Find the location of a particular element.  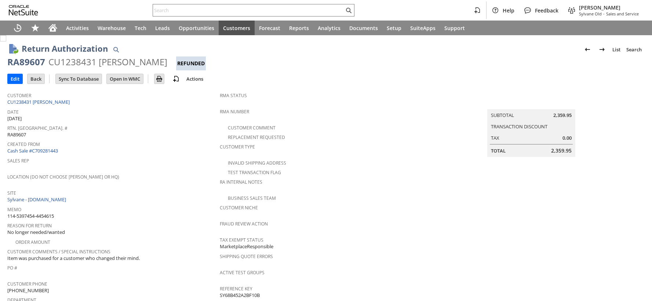

svg: Recent Records is located at coordinates (18, 28).